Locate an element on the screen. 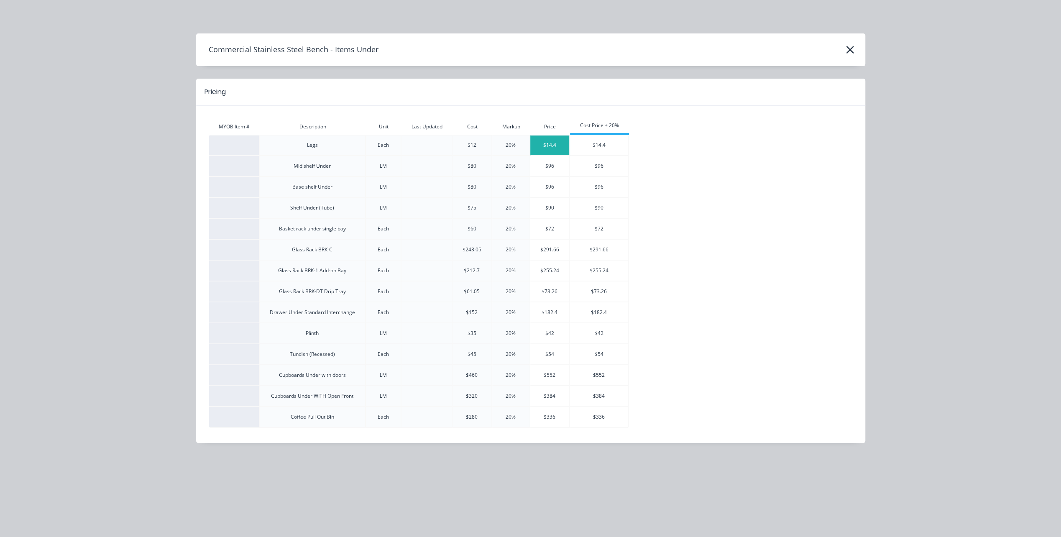 The width and height of the screenshot is (1061, 537). div: Basket rack under single bay is located at coordinates (312, 229).